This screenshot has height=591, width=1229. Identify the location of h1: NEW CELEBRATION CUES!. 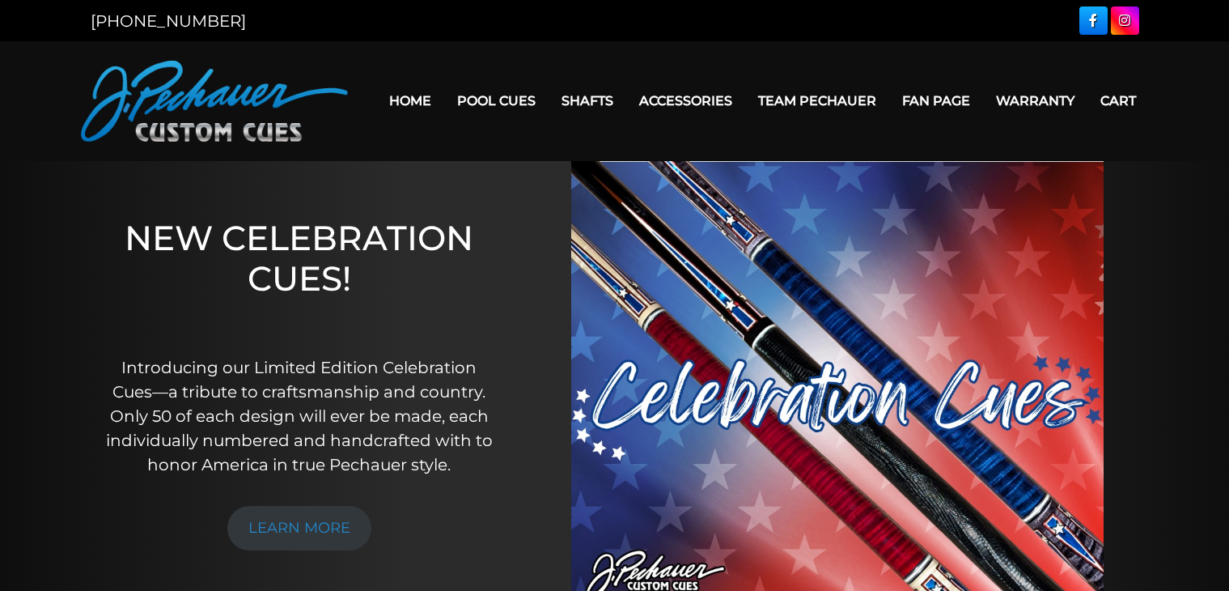
(299, 275).